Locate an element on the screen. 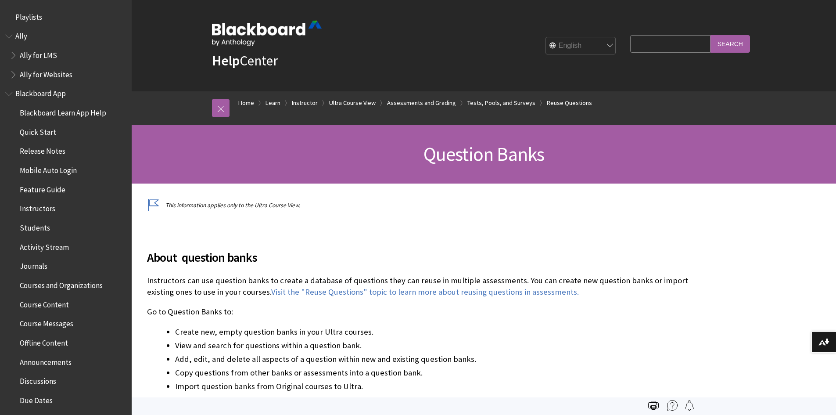 Image resolution: width=836 pixels, height=415 pixels. span: Blackboard App is located at coordinates (40, 92).